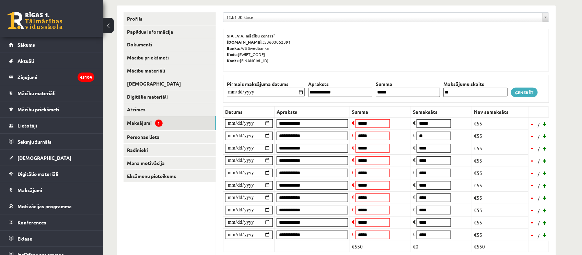 The height and width of the screenshot is (255, 582). What do you see at coordinates (500, 112) in the screenshot?
I see `th: Nav samaksāts` at bounding box center [500, 112].